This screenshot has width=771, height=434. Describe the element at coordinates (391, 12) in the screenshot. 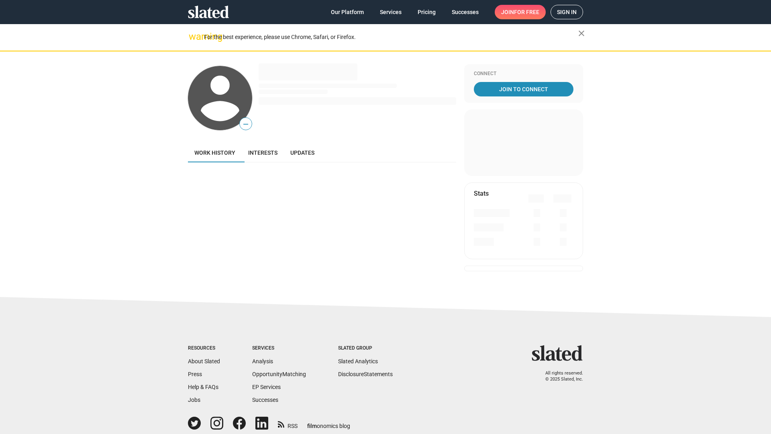

I see `span: Services` at that location.